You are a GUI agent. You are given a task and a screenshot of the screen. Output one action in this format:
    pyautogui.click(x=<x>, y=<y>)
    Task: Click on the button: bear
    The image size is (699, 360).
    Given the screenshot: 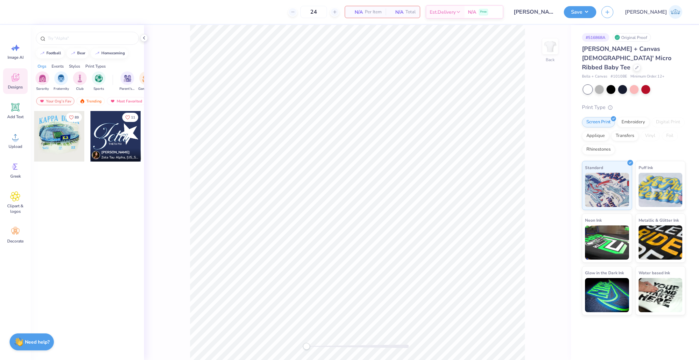 What is the action you would take?
    pyautogui.click(x=77, y=53)
    